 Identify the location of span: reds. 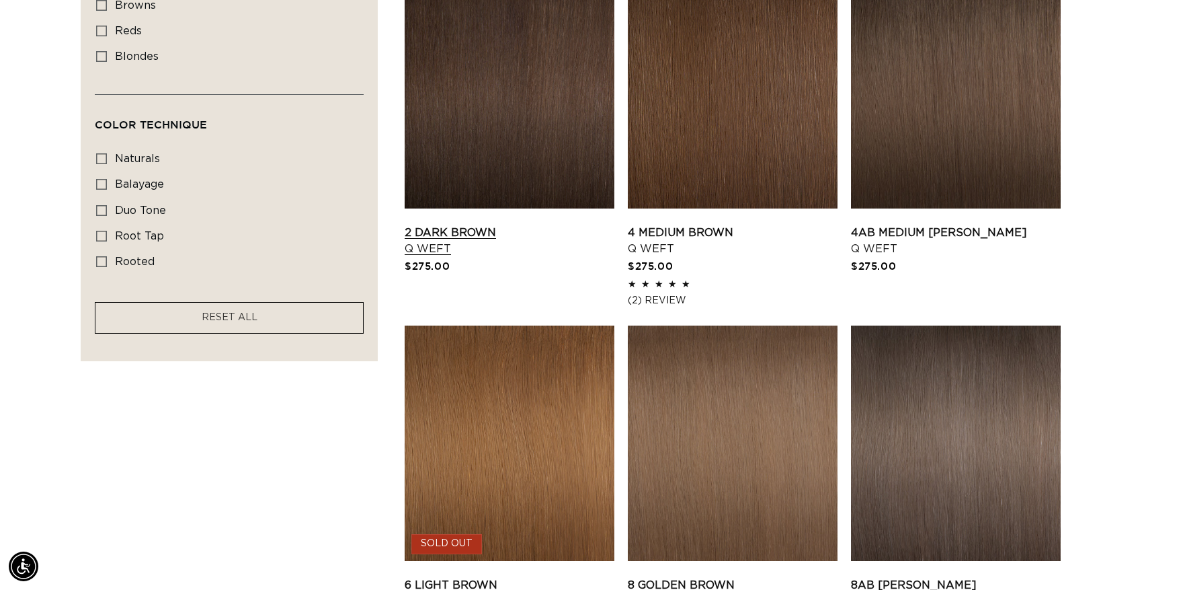
(128, 31).